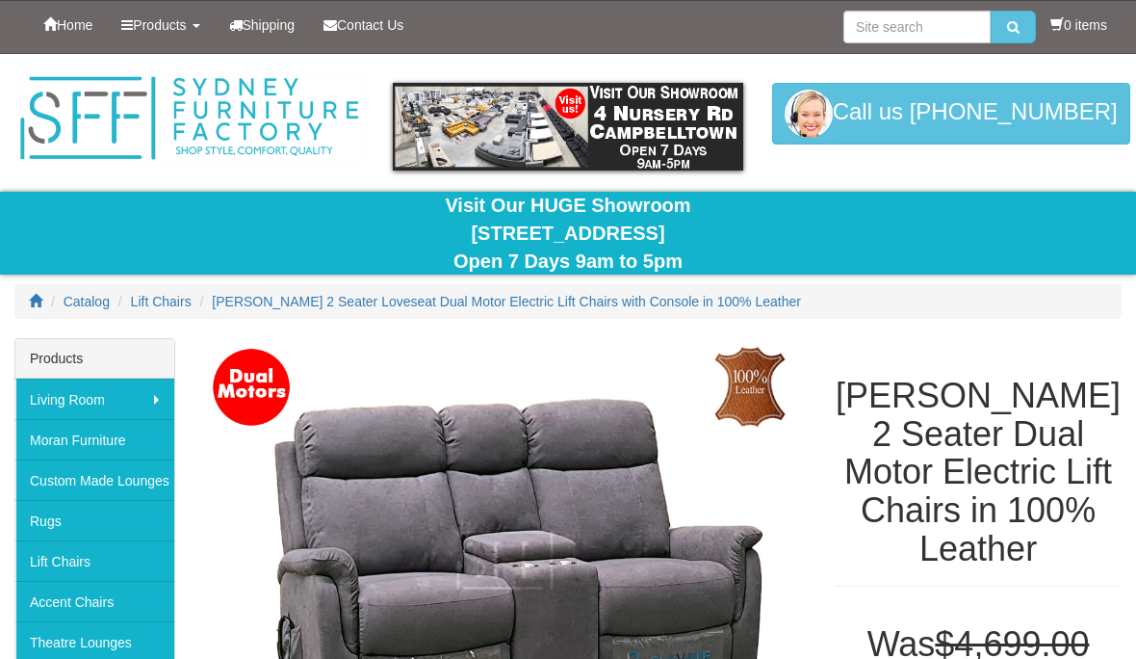 The image size is (1136, 659). Describe the element at coordinates (363, 25) in the screenshot. I see `a: Contact Us` at that location.